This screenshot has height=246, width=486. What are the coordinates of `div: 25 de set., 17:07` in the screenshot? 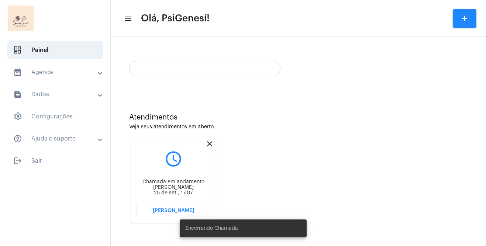 It's located at (173, 193).